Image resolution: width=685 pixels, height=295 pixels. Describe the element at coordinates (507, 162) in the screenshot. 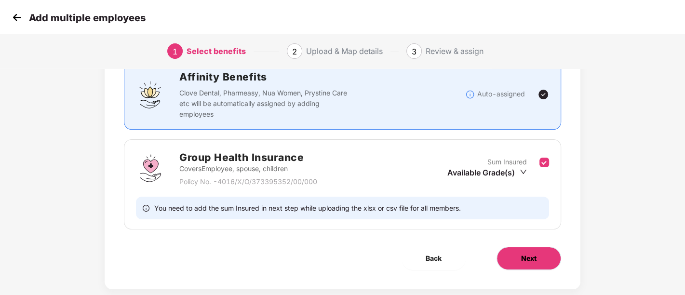

I see `p: Sum Insured` at that location.